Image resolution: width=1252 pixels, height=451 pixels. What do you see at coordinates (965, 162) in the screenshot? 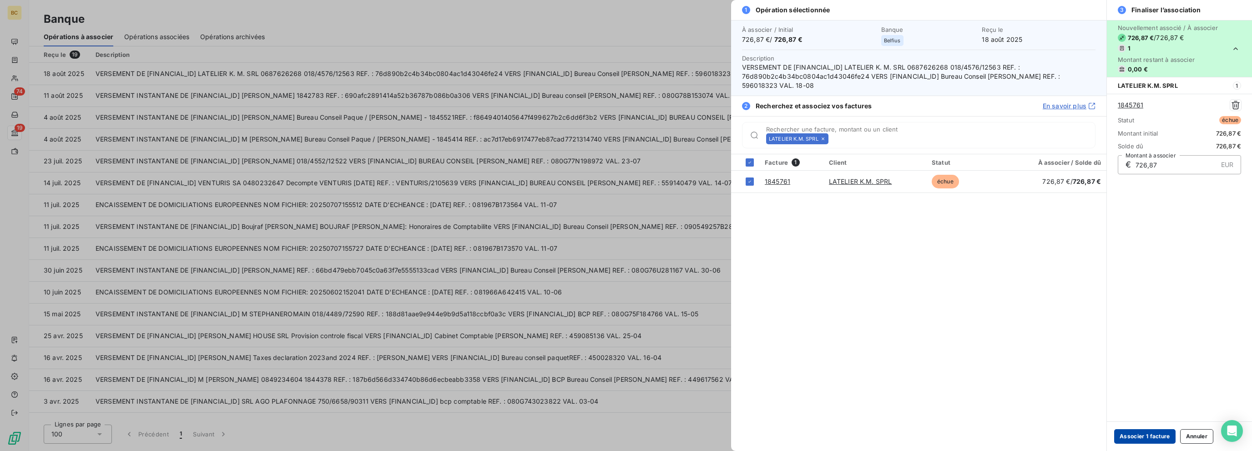
I see `div: Statut` at bounding box center [965, 162].